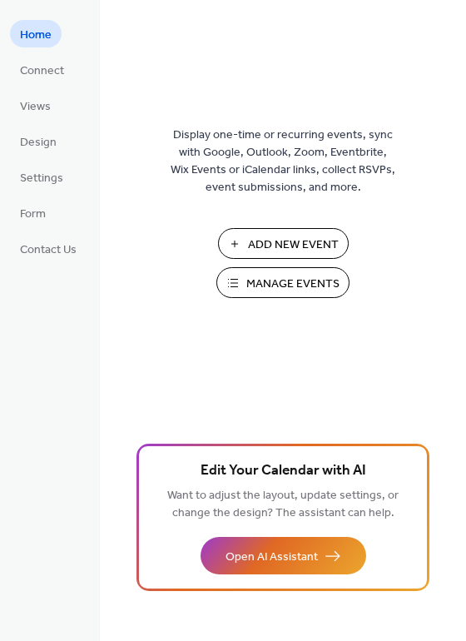 The image size is (466, 641). I want to click on a: Form, so click(32, 212).